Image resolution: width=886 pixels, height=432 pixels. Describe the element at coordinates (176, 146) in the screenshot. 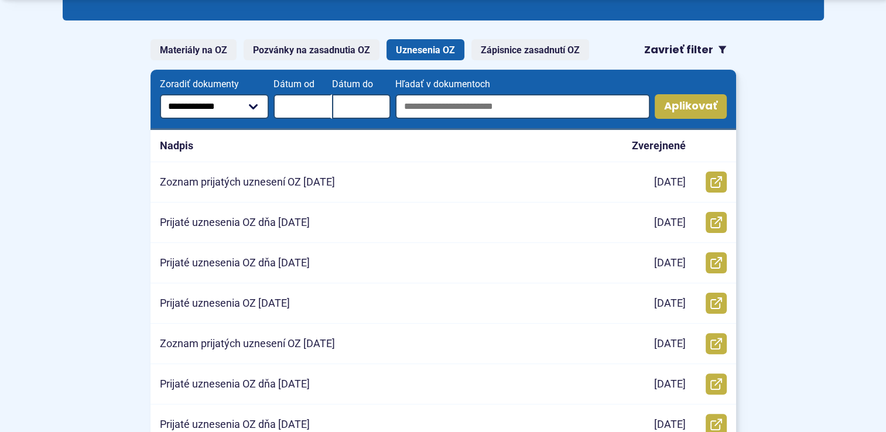

I see `p: Nadpis` at that location.